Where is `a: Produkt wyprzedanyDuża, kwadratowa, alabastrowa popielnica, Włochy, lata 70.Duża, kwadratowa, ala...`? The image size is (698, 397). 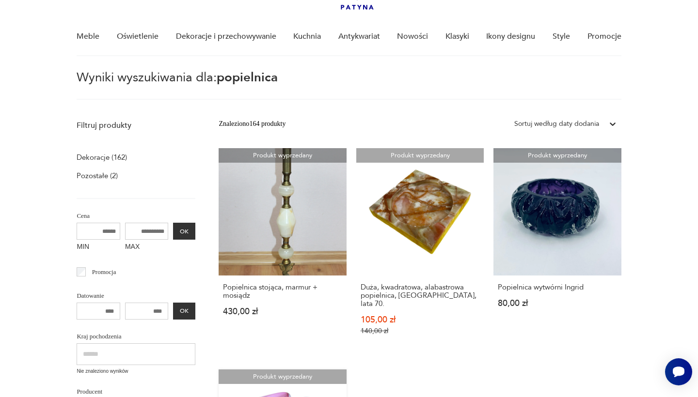
a: Produkt wyprzedanyDuża, kwadratowa, alabastrowa popielnica, Włochy, lata 70.Duża, kwadratowa, ala... is located at coordinates (420, 251).